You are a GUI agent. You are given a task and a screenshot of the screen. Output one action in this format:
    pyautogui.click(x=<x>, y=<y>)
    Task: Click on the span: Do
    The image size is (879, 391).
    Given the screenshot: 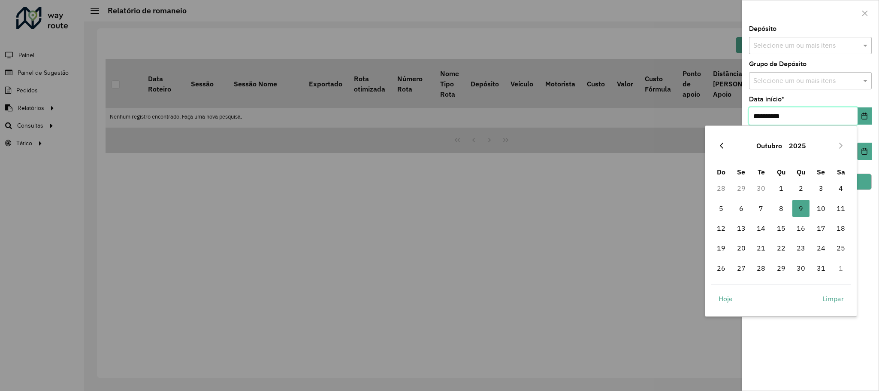 What is the action you would take?
    pyautogui.click(x=721, y=172)
    